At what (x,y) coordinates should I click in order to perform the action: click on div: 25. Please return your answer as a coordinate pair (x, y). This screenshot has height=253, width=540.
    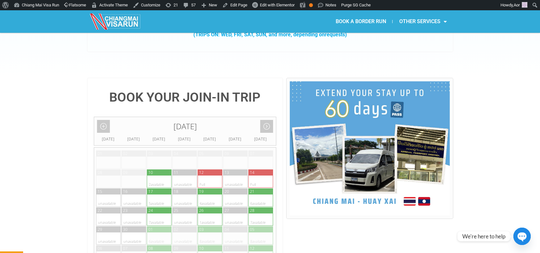
    Looking at the image, I should click on (176, 210).